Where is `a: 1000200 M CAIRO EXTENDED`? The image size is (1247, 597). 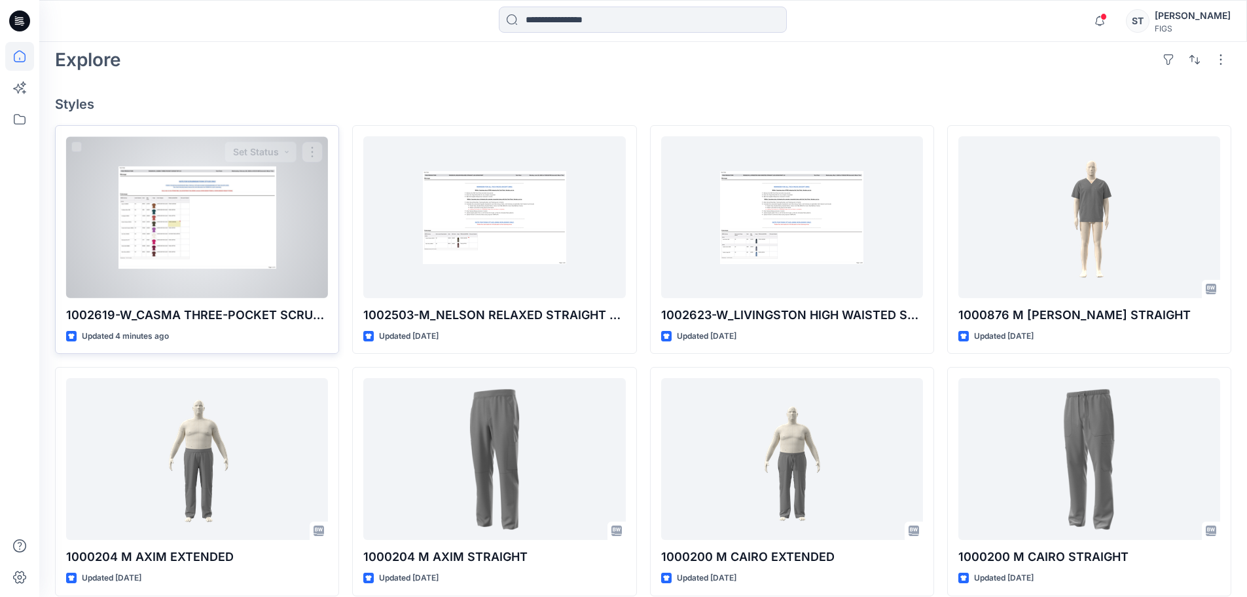
a: 1000200 M CAIRO EXTENDED is located at coordinates (792, 458).